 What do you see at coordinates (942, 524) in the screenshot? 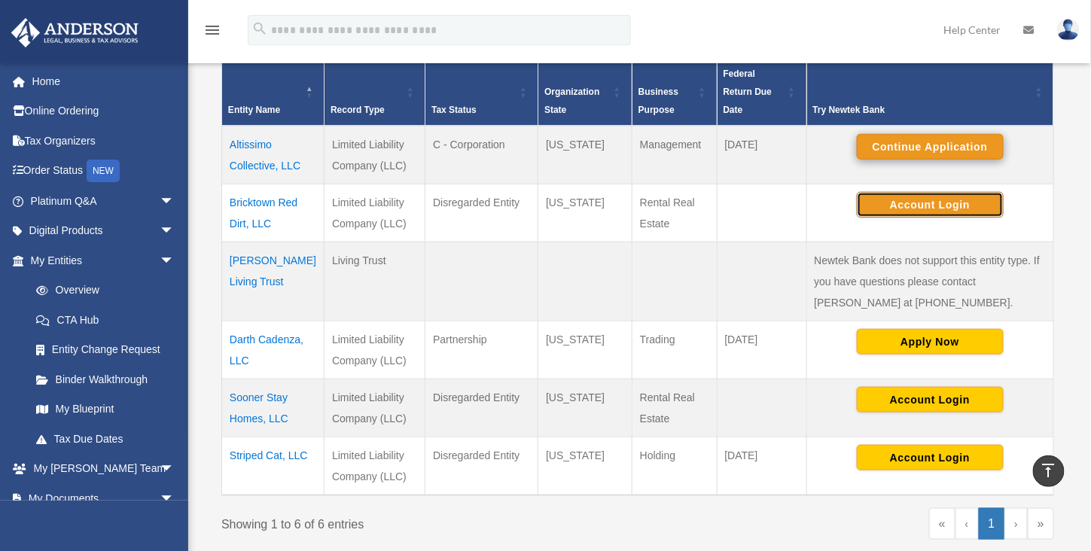
I see `a: First` at bounding box center [942, 524].